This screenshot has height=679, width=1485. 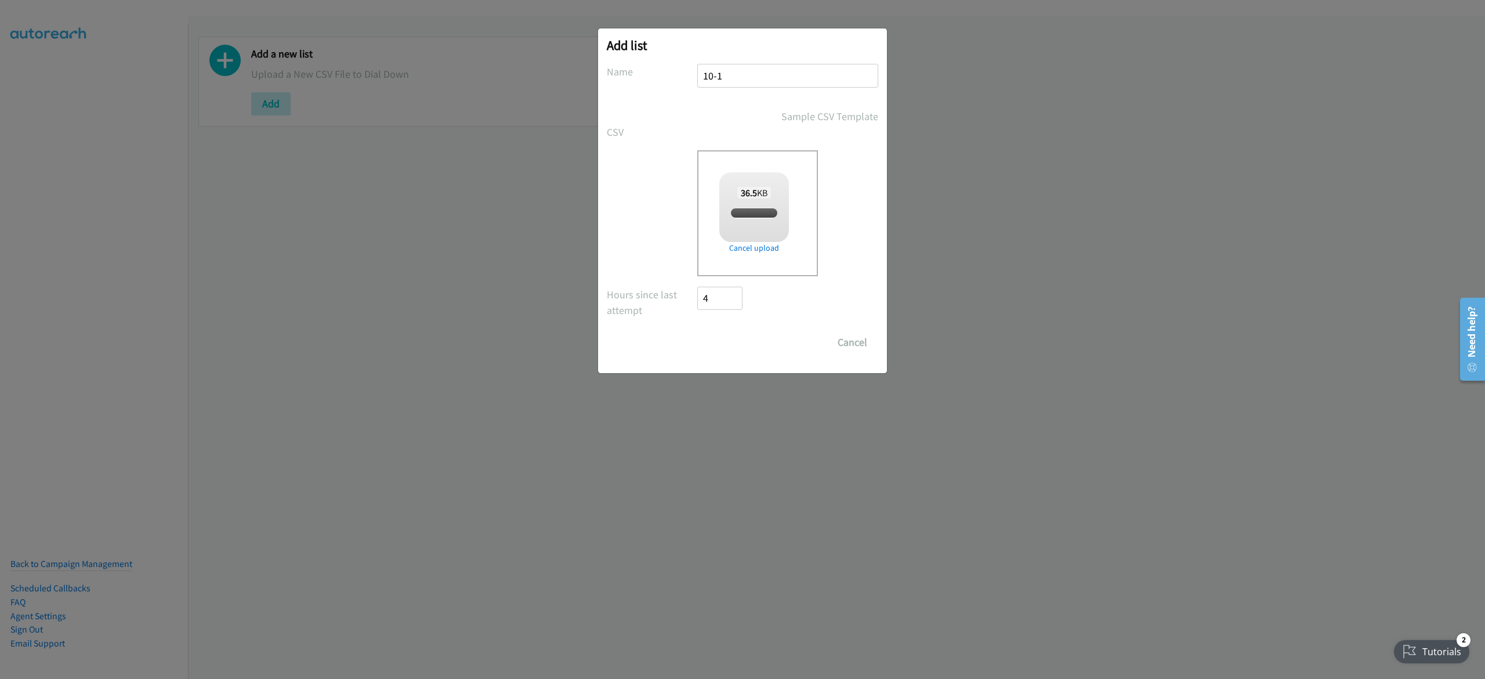 What do you see at coordinates (20, 46) in the screenshot?
I see `div: Open Resource Center` at bounding box center [20, 46].